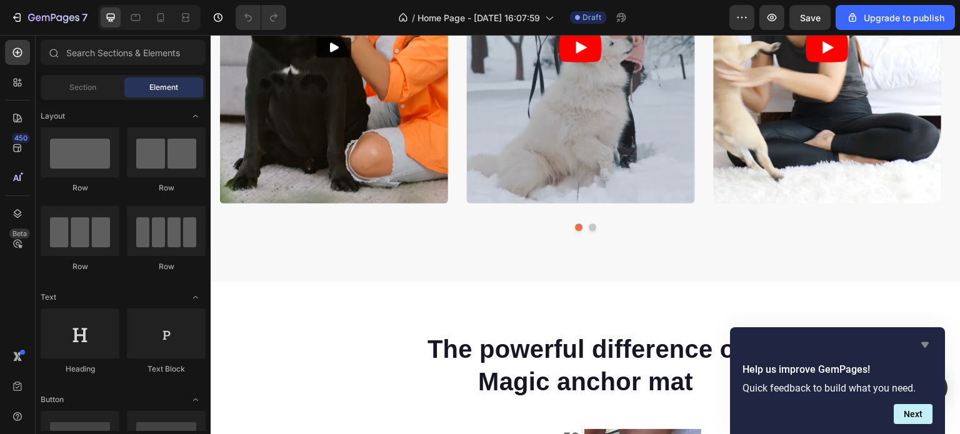 The height and width of the screenshot is (434, 960). Describe the element at coordinates (838, 381) in the screenshot. I see `div: Help us improve GemPages!` at that location.